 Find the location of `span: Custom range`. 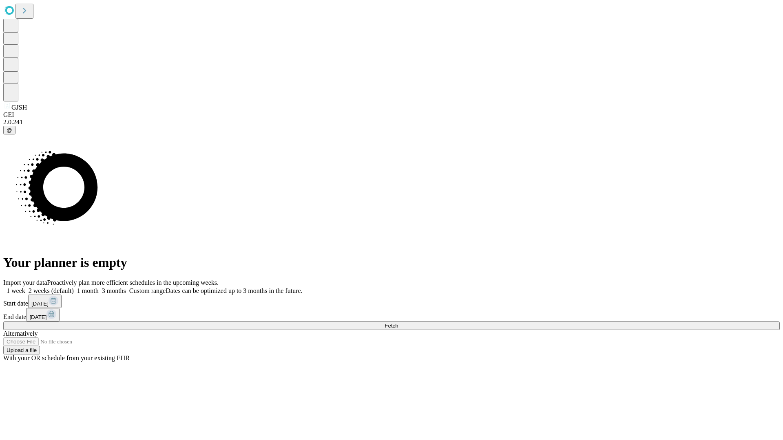

span: Custom range is located at coordinates (147, 291).